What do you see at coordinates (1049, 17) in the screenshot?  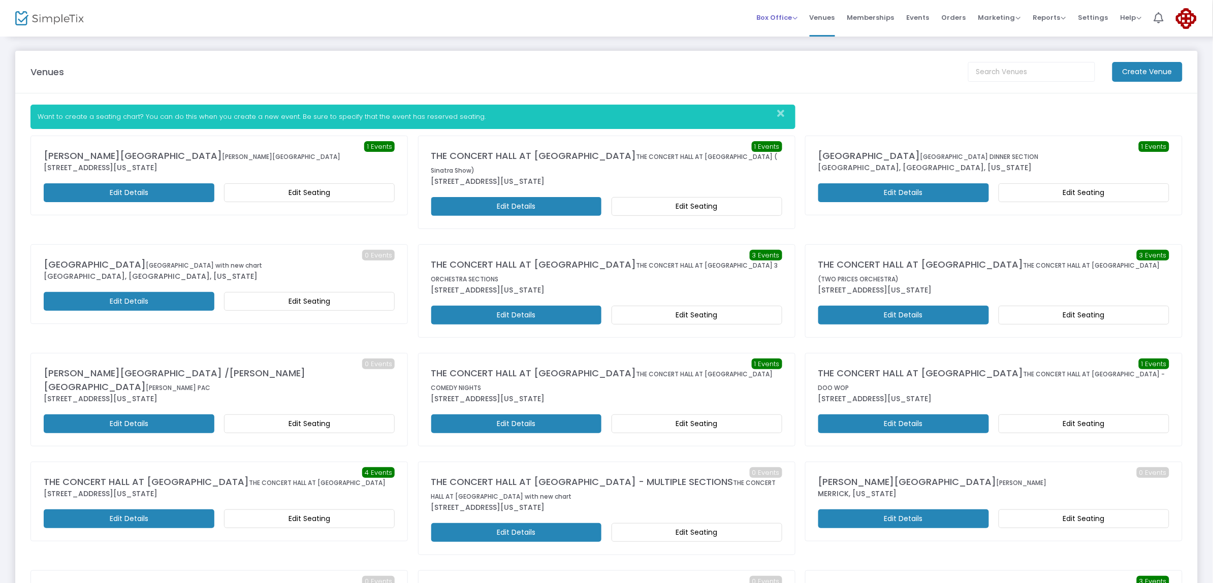 I see `span: Reports` at bounding box center [1049, 17].